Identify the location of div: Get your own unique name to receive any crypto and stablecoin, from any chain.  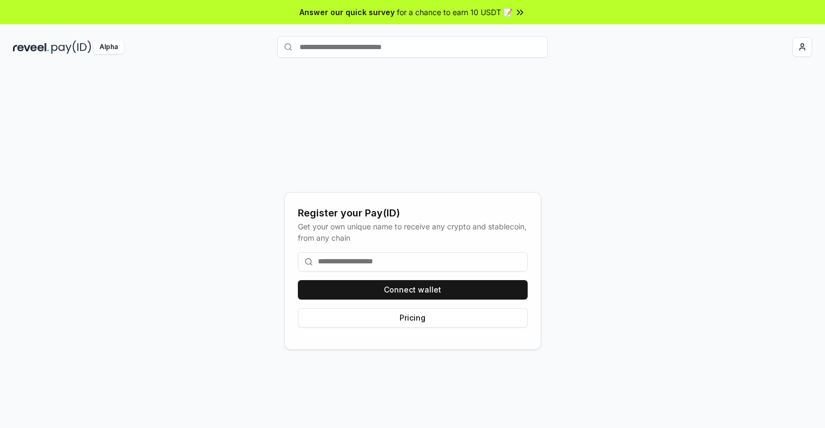
(412, 232).